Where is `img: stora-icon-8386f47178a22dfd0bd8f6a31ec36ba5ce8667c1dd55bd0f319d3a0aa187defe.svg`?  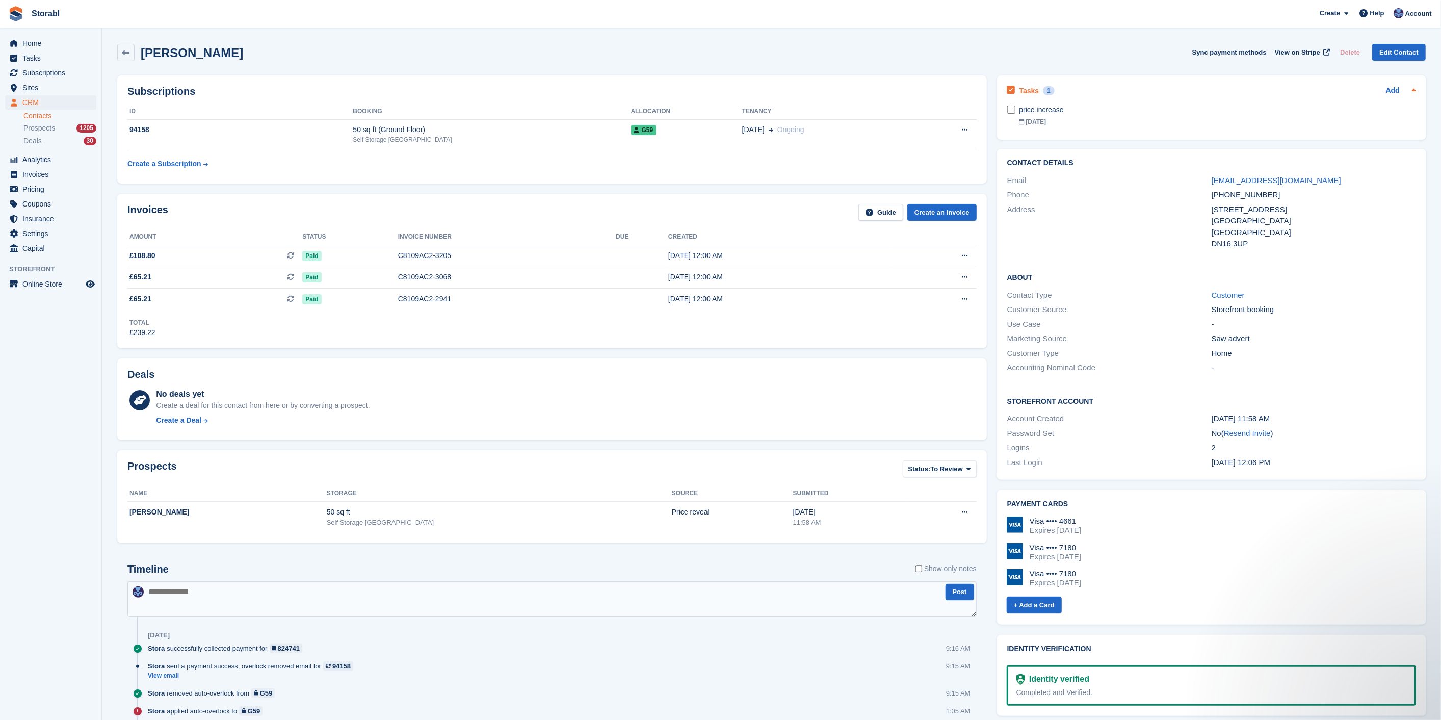
img: stora-icon-8386f47178a22dfd0bd8f6a31ec36ba5ce8667c1dd55bd0f319d3a0aa187defe.svg is located at coordinates (16, 14).